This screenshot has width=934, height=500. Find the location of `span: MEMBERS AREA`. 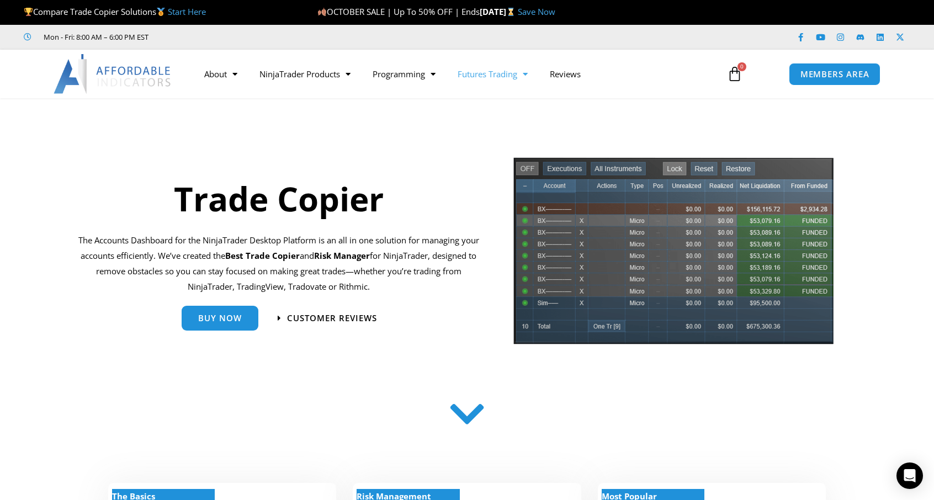

span: MEMBERS AREA is located at coordinates (835, 74).